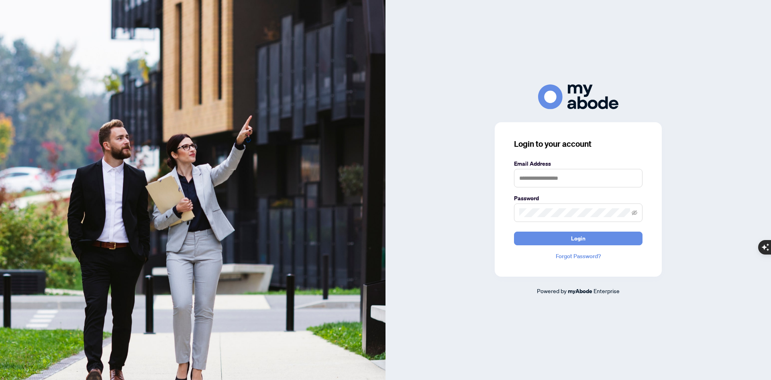 The height and width of the screenshot is (380, 771). I want to click on label: Password, so click(578, 198).